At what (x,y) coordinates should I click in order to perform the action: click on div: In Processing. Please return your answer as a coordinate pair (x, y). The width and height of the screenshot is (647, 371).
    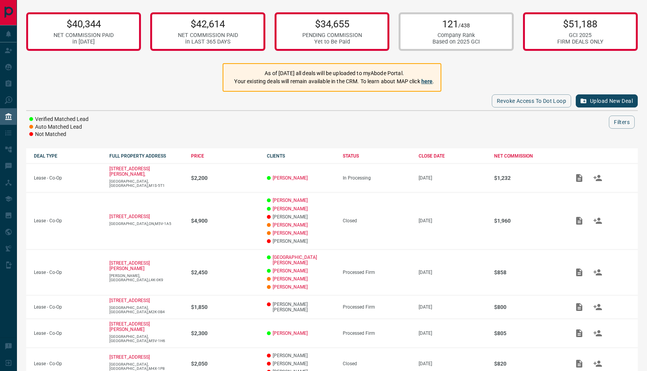
    Looking at the image, I should click on (377, 178).